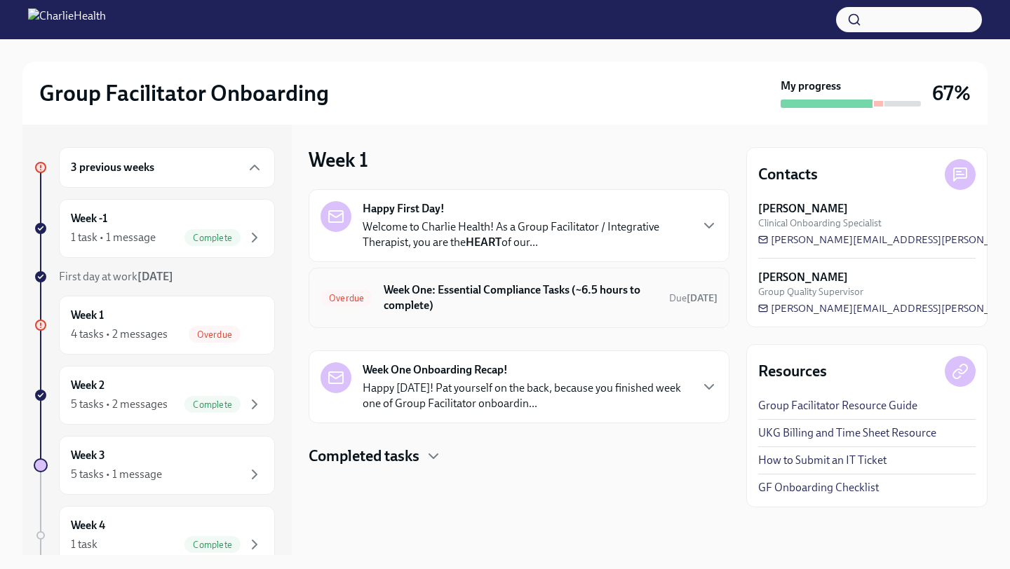  I want to click on div: 5 tasks • 2 messages, so click(119, 405).